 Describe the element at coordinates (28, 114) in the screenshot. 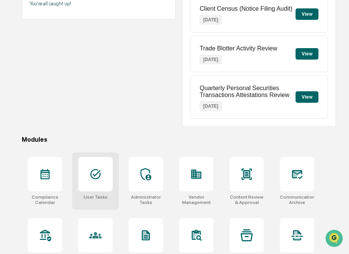

I see `a: 🔎Data Lookup` at that location.